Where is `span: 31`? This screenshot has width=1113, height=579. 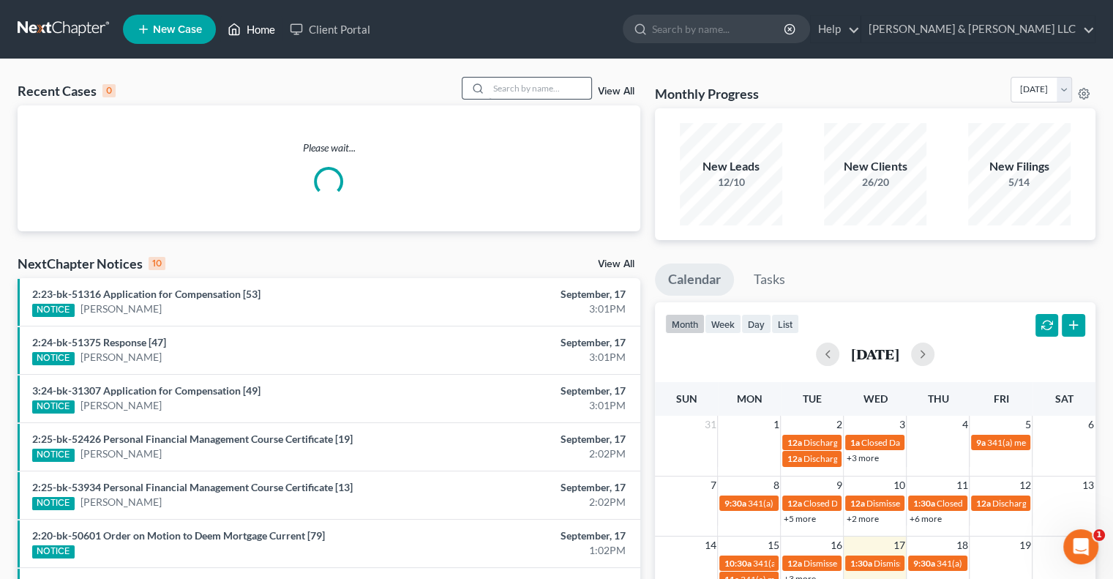 span: 31 is located at coordinates (710, 424).